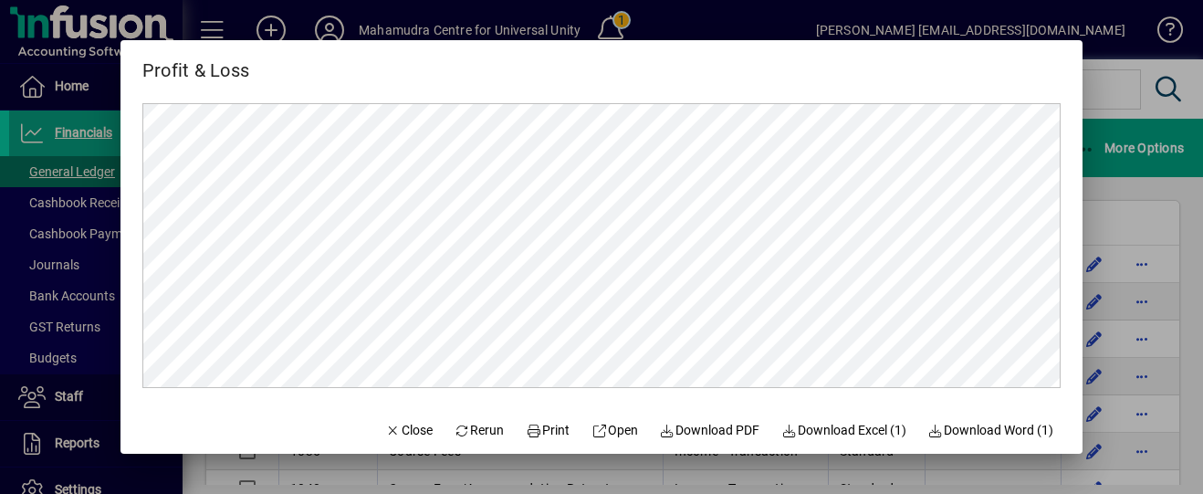 The image size is (1203, 494). What do you see at coordinates (710, 430) in the screenshot?
I see `a: Download PDF` at bounding box center [710, 430].